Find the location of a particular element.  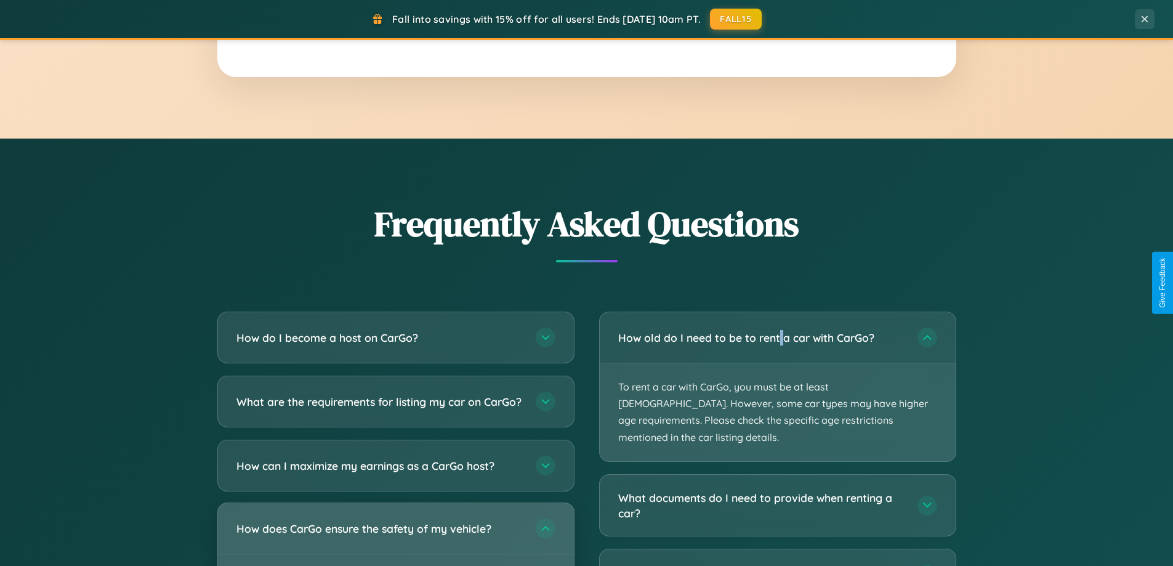

h3: How can I maximize my earnings as a CarGo host? is located at coordinates (380, 465).